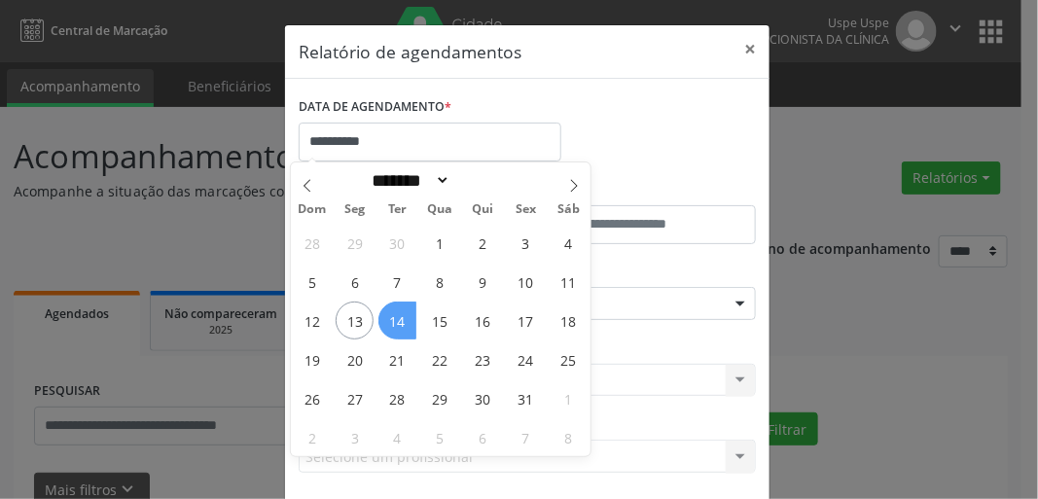  I want to click on span: Dom, so click(312, 209).